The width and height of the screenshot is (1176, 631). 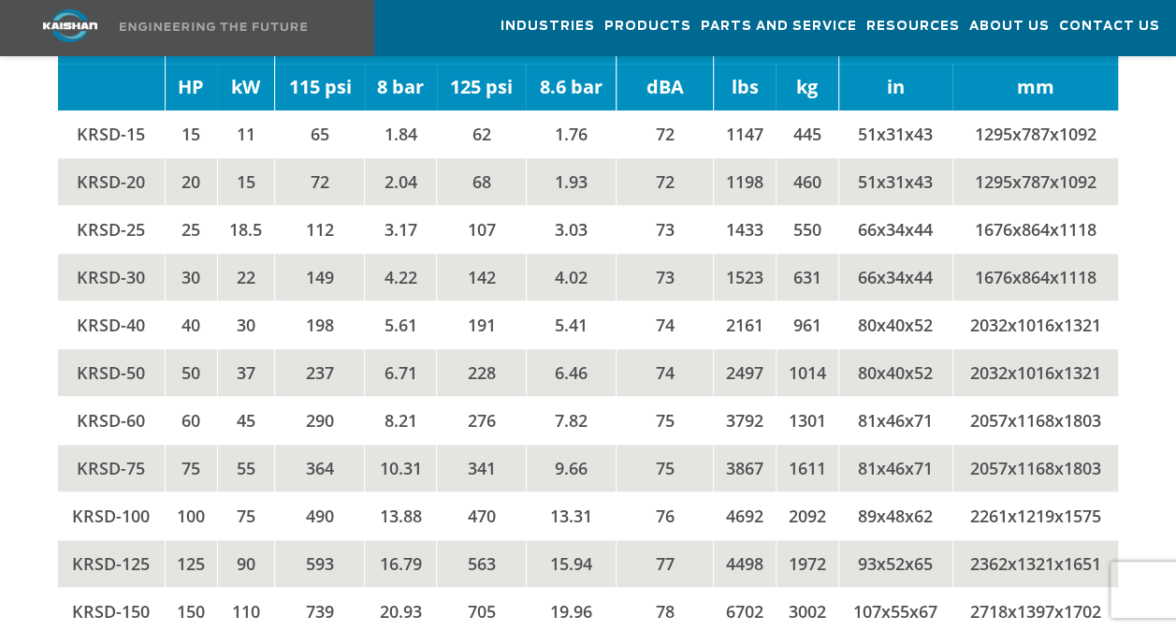 What do you see at coordinates (1035, 563) in the screenshot?
I see `td: 2362x1321x1651` at bounding box center [1035, 563].